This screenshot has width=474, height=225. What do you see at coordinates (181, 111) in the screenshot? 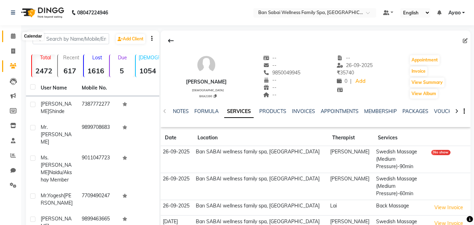
I see `a: NOTES` at bounding box center [181, 111].